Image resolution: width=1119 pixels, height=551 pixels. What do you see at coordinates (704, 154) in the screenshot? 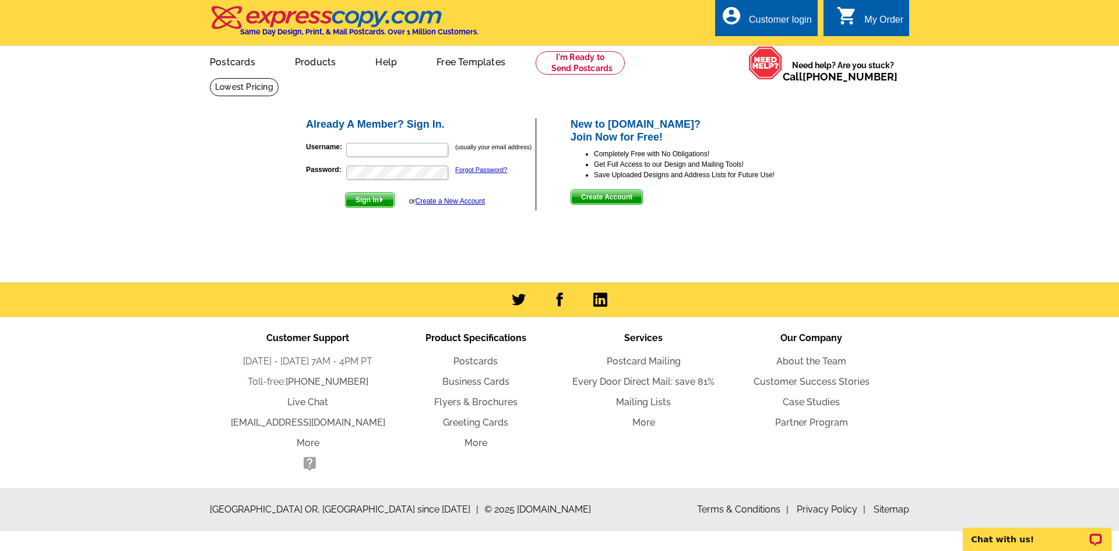
I see `li: Completely Free with No Obligations!` at bounding box center [704, 154].